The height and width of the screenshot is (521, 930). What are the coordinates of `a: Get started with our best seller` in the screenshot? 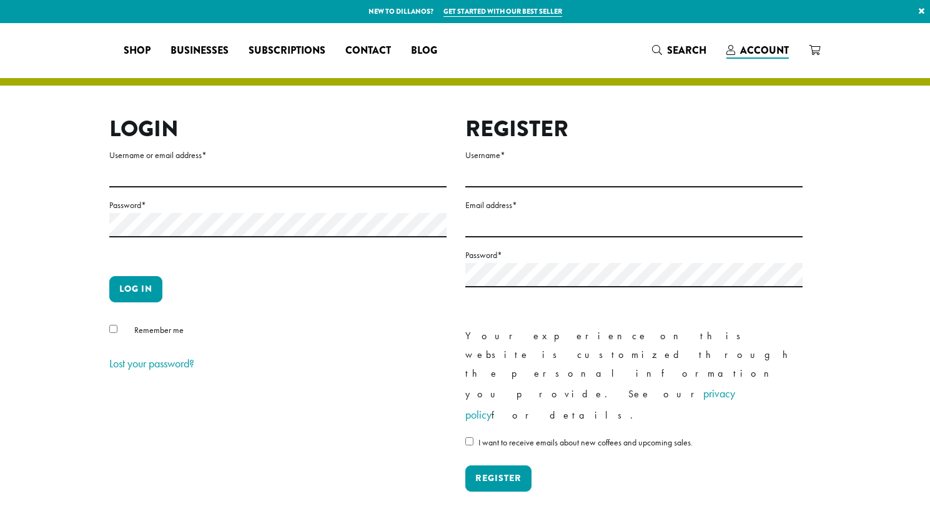 It's located at (503, 11).